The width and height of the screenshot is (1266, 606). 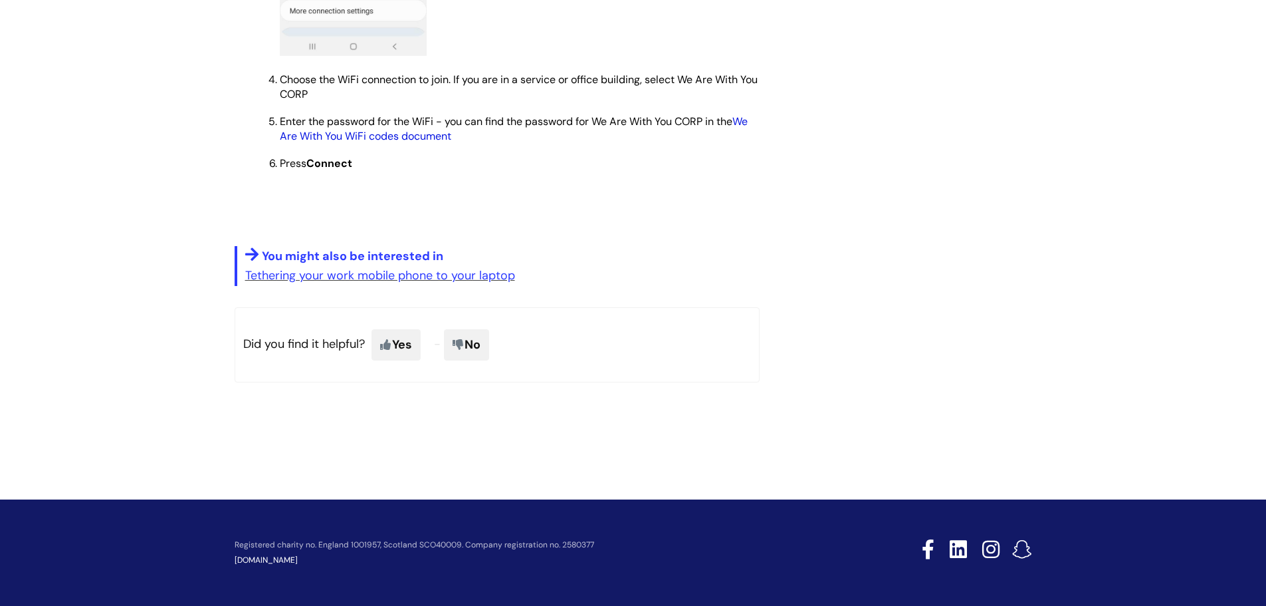 I want to click on span: Choose the WiFi connection to join. If you are in a service or office building, select We Are Wit..., so click(x=518, y=86).